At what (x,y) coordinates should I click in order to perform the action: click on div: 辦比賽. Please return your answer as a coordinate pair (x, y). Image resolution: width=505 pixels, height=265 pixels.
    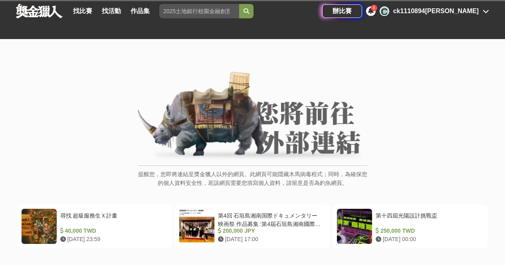
    Looking at the image, I should click on (342, 11).